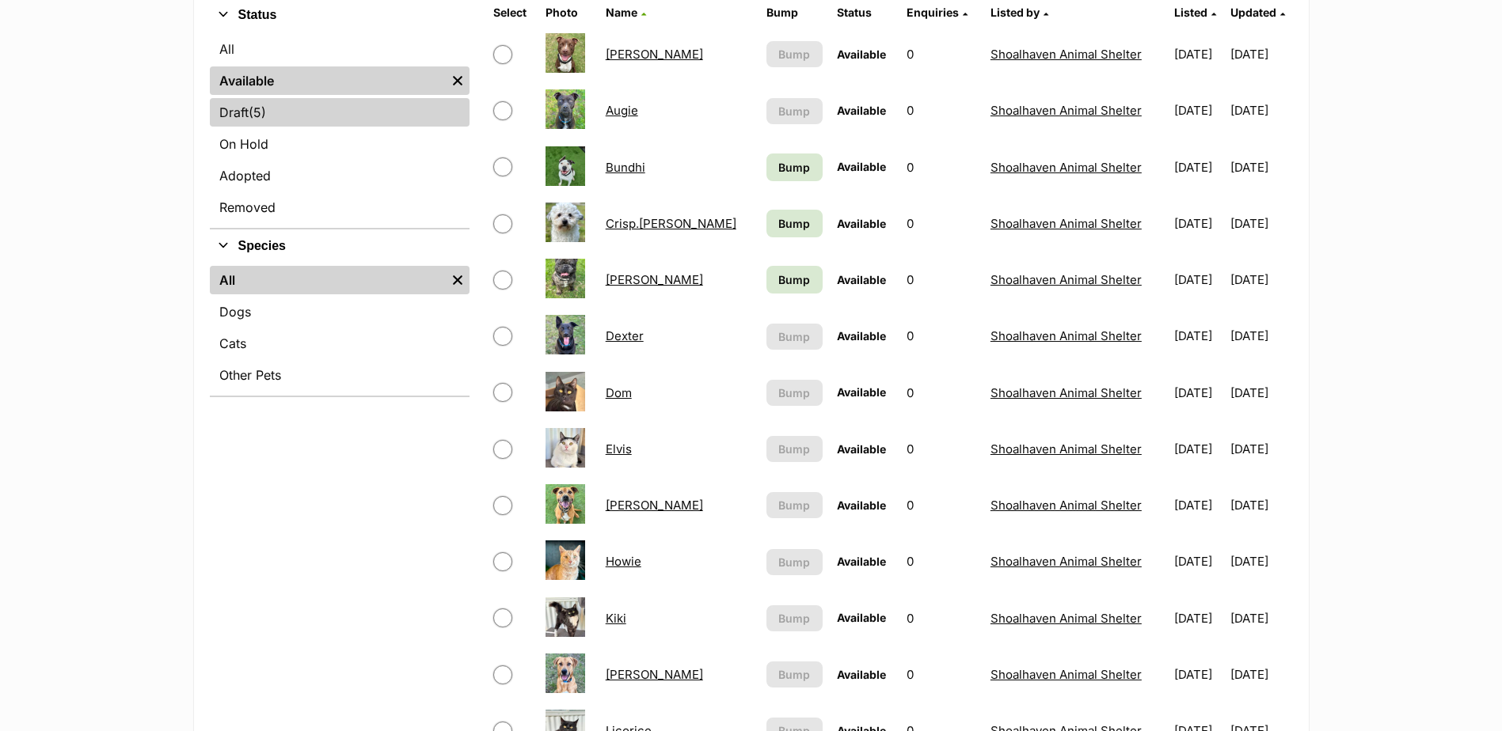 This screenshot has height=731, width=1502. What do you see at coordinates (1253, 12) in the screenshot?
I see `span: Updated` at bounding box center [1253, 12].